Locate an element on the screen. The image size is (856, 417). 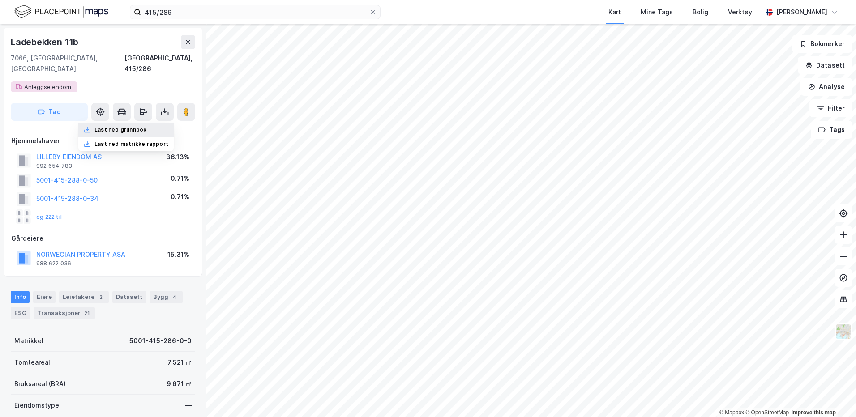
a: Improve this map is located at coordinates (814, 413).